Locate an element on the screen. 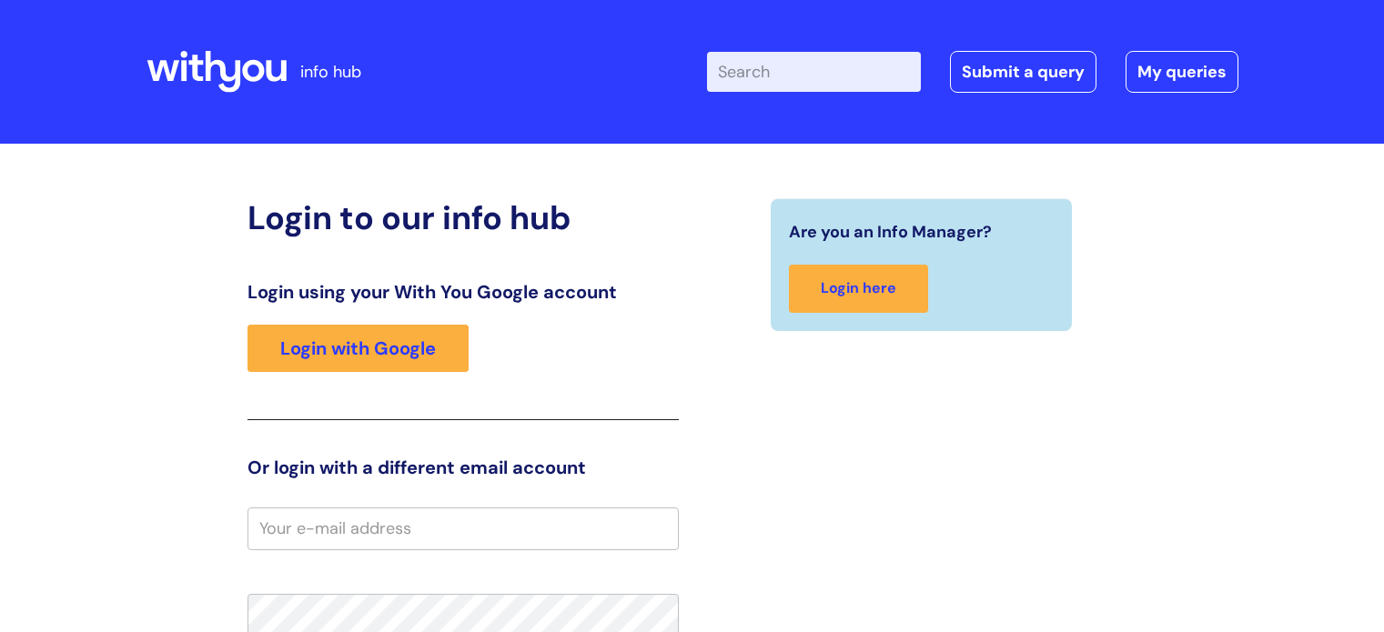 The width and height of the screenshot is (1384, 632). input: Search is located at coordinates (814, 72).